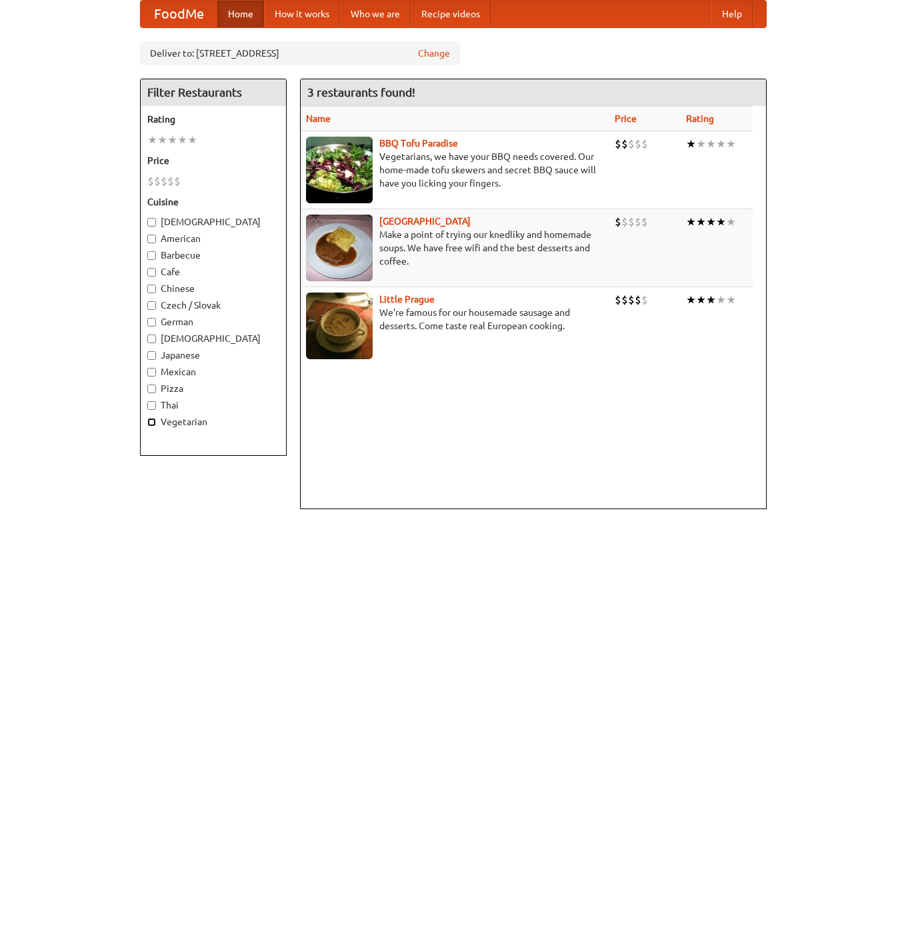 Image resolution: width=906 pixels, height=943 pixels. Describe the element at coordinates (213, 255) in the screenshot. I see `label: Barbecue` at that location.